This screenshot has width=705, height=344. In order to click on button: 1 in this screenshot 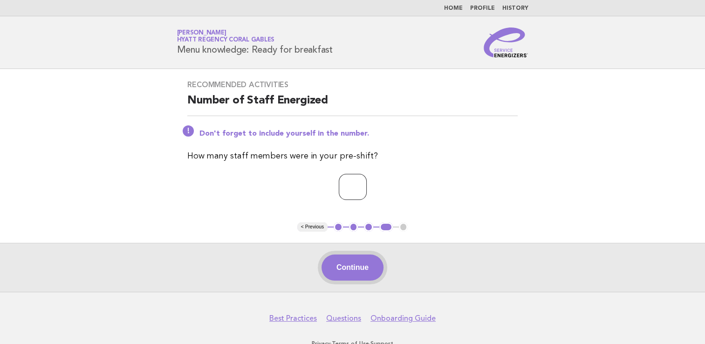, I will do `click(338, 227)`.